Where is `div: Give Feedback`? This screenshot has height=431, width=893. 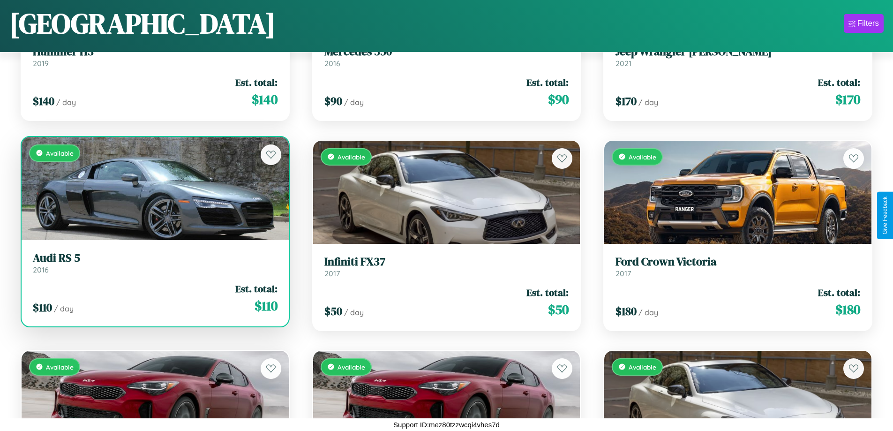 div: Give Feedback is located at coordinates (885, 215).